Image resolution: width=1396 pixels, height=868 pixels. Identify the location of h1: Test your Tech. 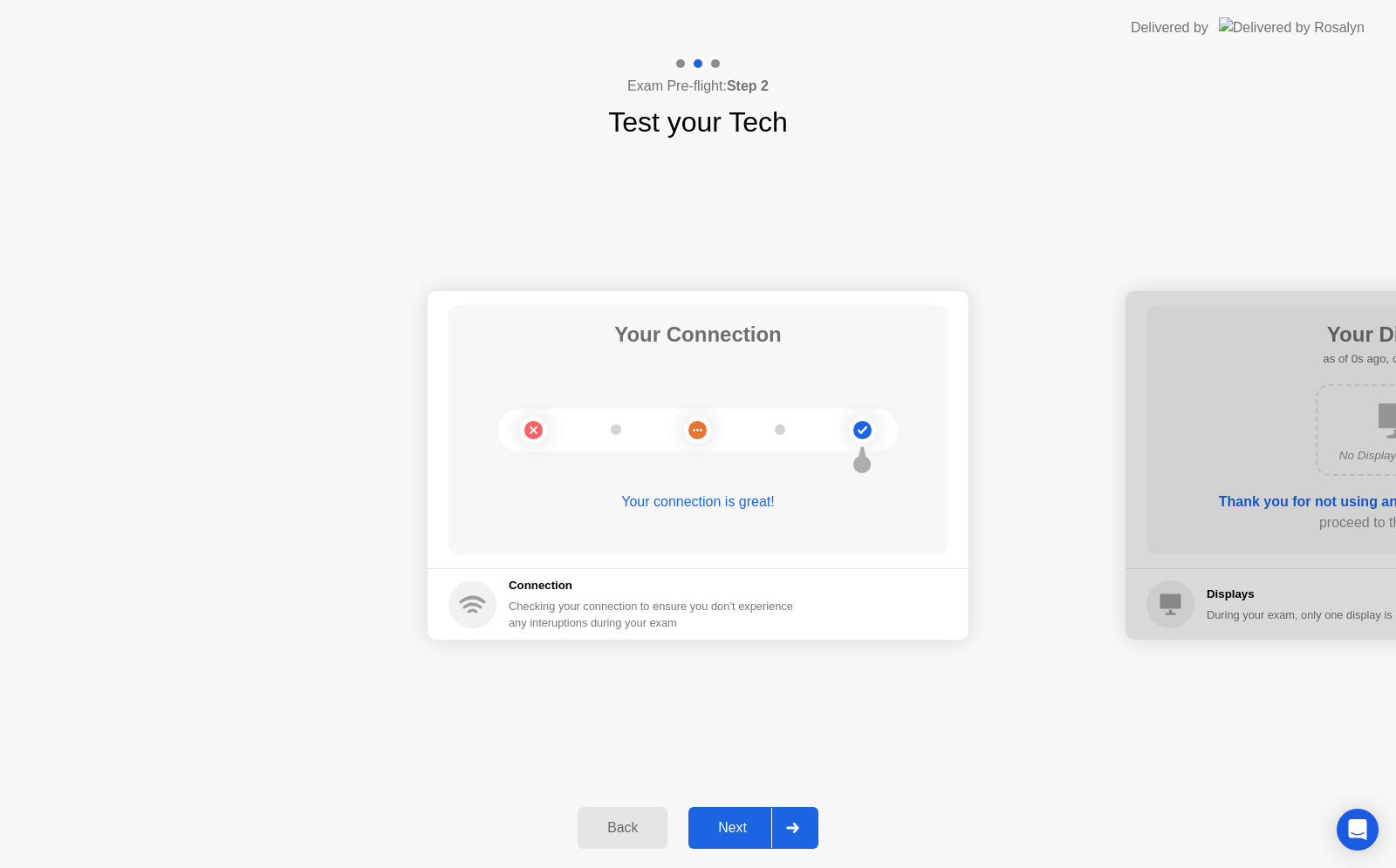
(698, 122).